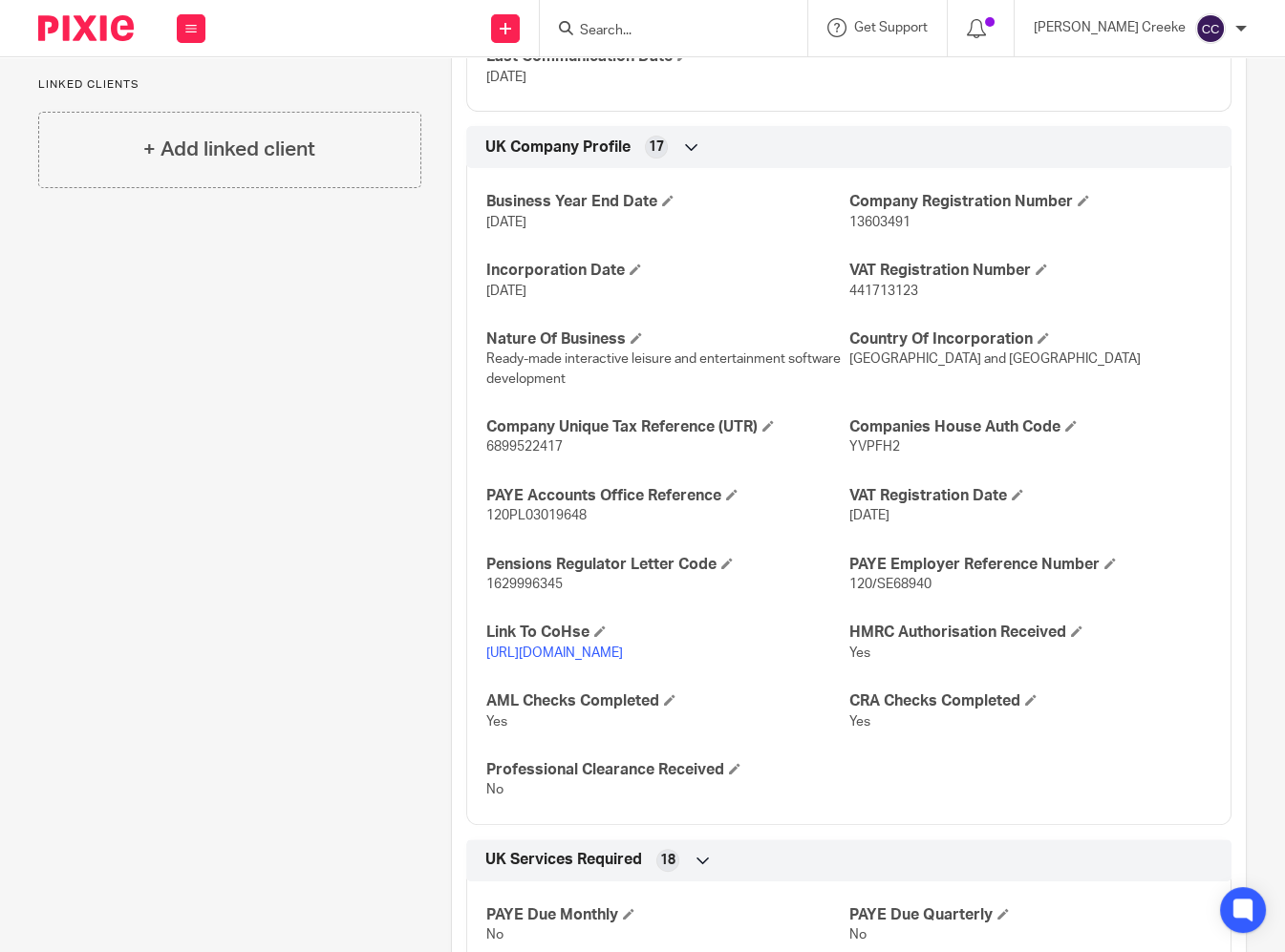 This screenshot has width=1285, height=952. What do you see at coordinates (1030, 339) in the screenshot?
I see `h4: Country Of Incorporation` at bounding box center [1030, 339].